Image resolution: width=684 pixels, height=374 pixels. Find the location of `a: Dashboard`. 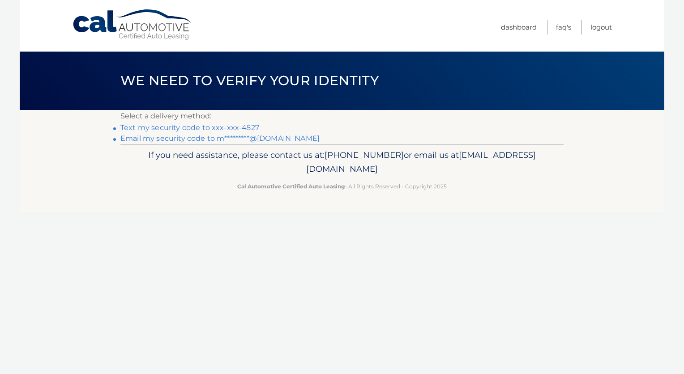

a: Dashboard is located at coordinates (519, 27).